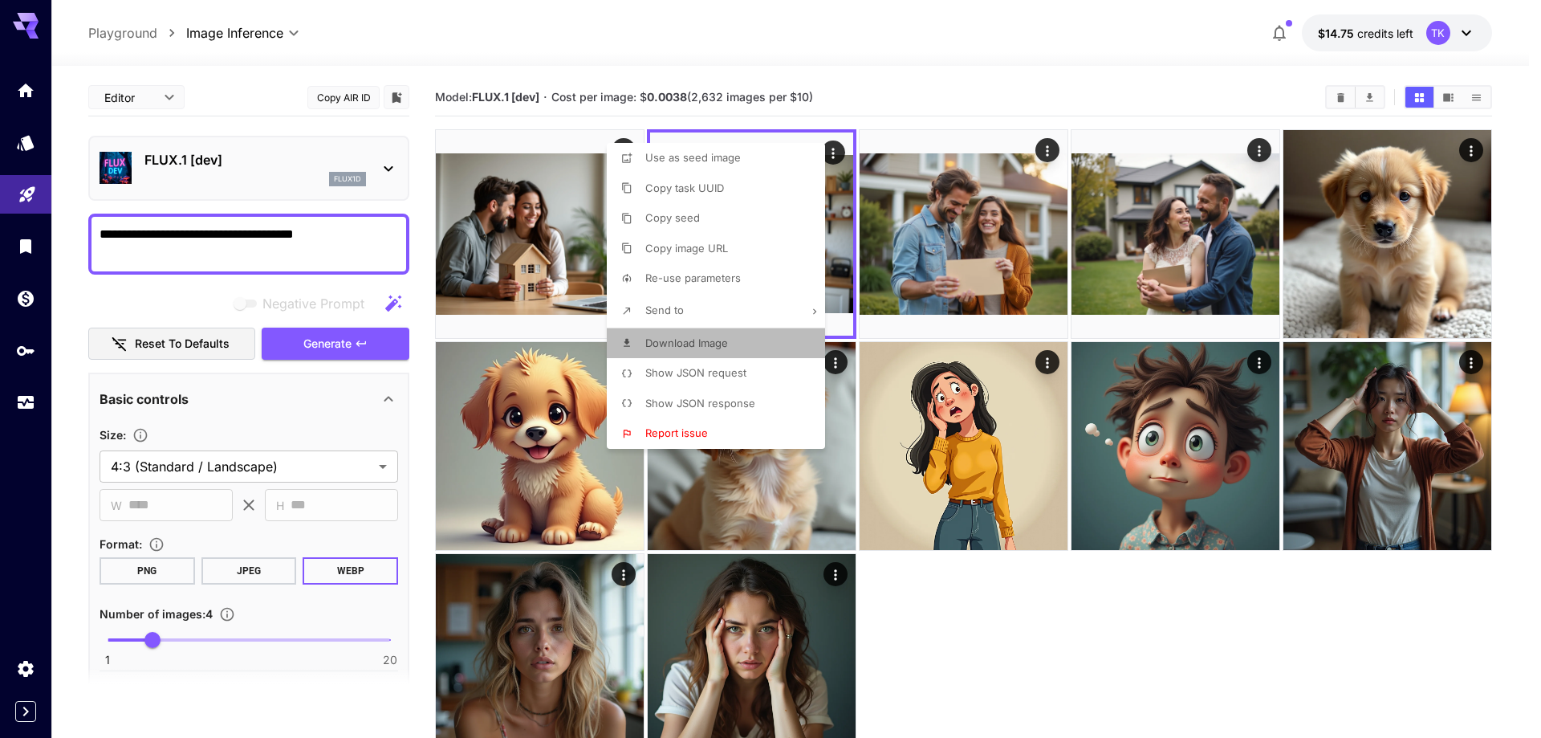  What do you see at coordinates (665, 310) in the screenshot?
I see `span: Send to` at bounding box center [665, 310].